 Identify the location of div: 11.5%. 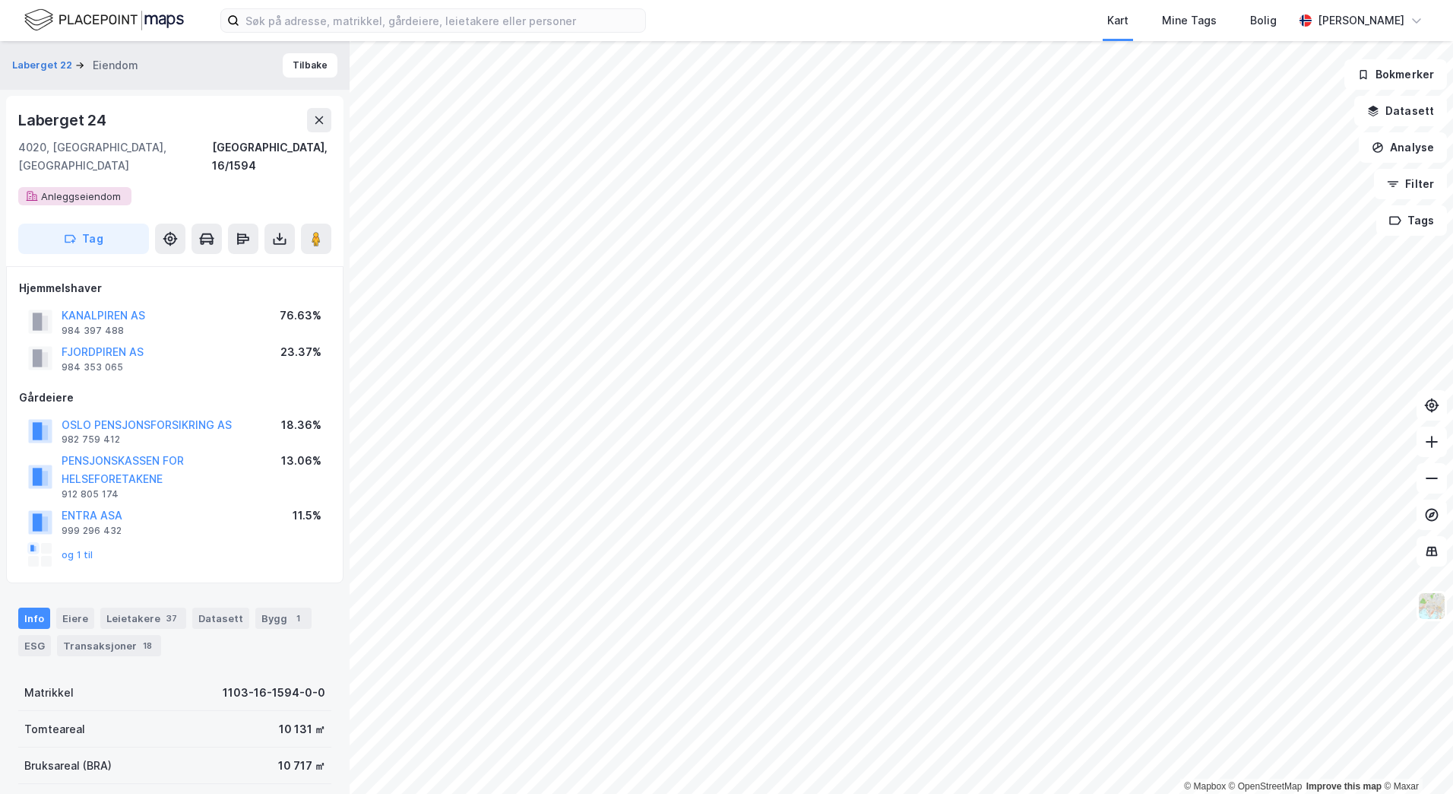
(307, 515).